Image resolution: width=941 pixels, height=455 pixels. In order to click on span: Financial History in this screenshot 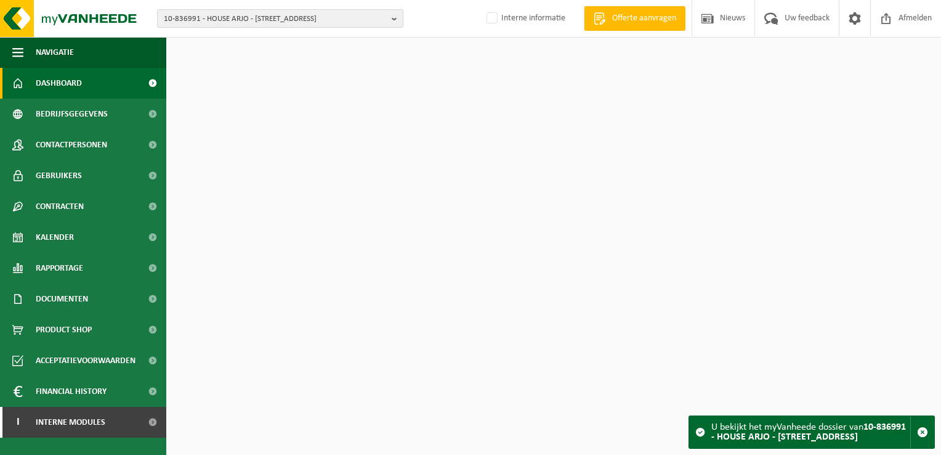, I will do `click(71, 391)`.